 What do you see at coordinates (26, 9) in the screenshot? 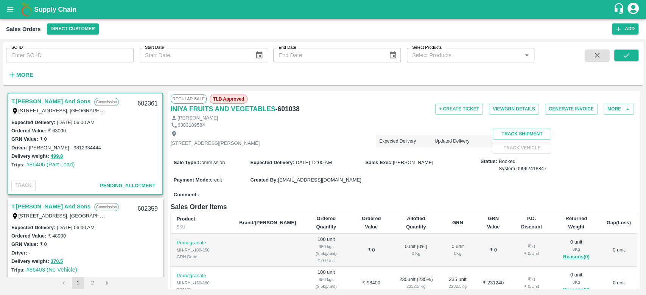
I see `img: logo` at bounding box center [26, 9].